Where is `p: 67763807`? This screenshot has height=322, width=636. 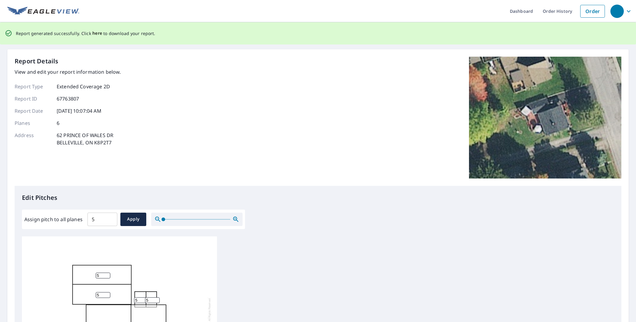
p: 67763807 is located at coordinates (68, 99).